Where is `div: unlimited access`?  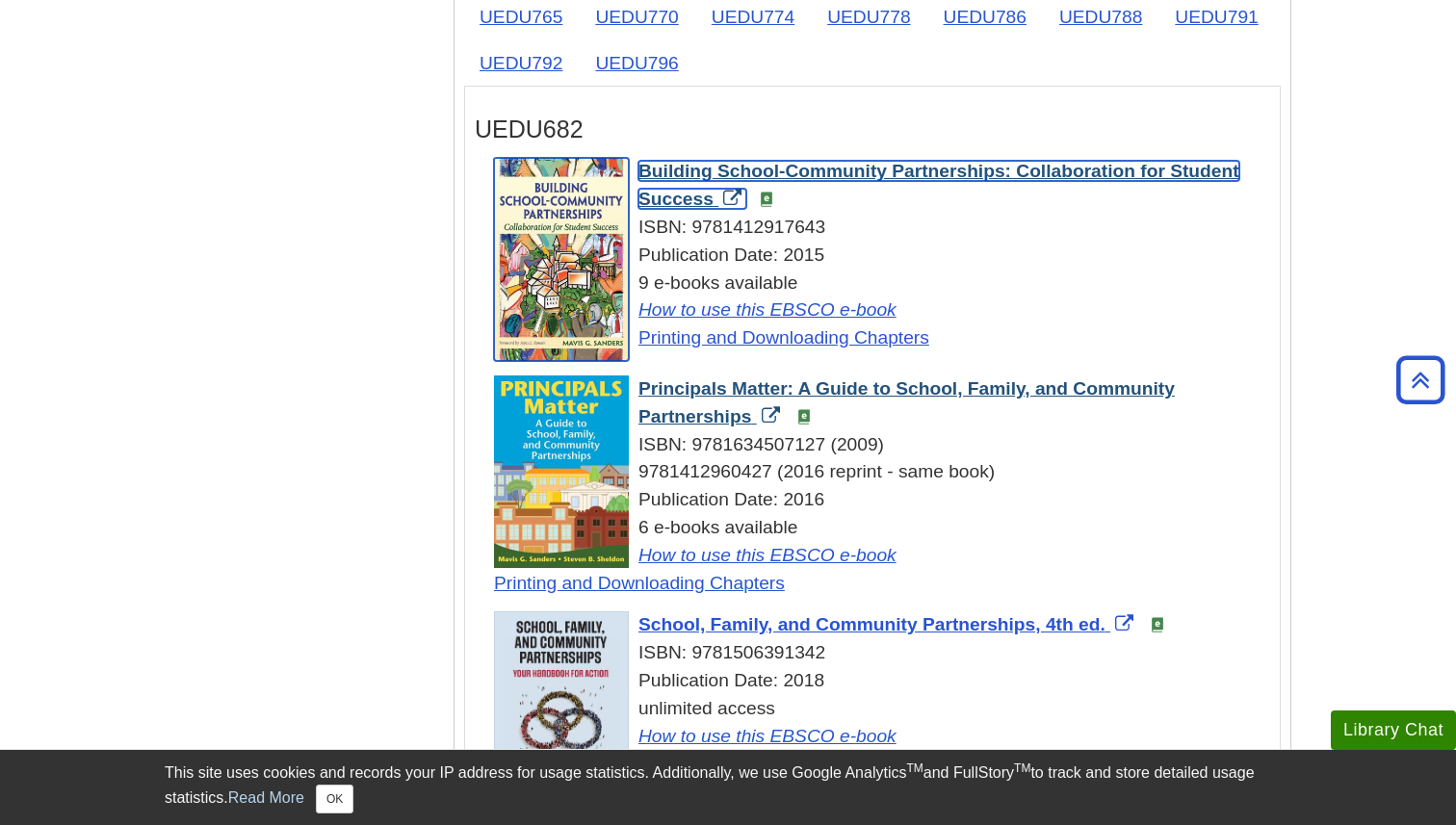 div: unlimited access is located at coordinates (883, 723).